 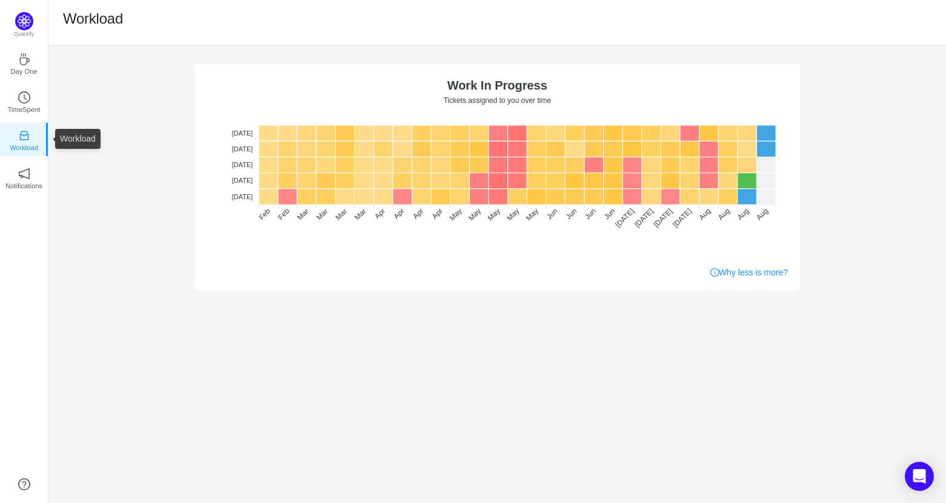 What do you see at coordinates (24, 63) in the screenshot?
I see `a: icon: coffeeDay One` at bounding box center [24, 63].